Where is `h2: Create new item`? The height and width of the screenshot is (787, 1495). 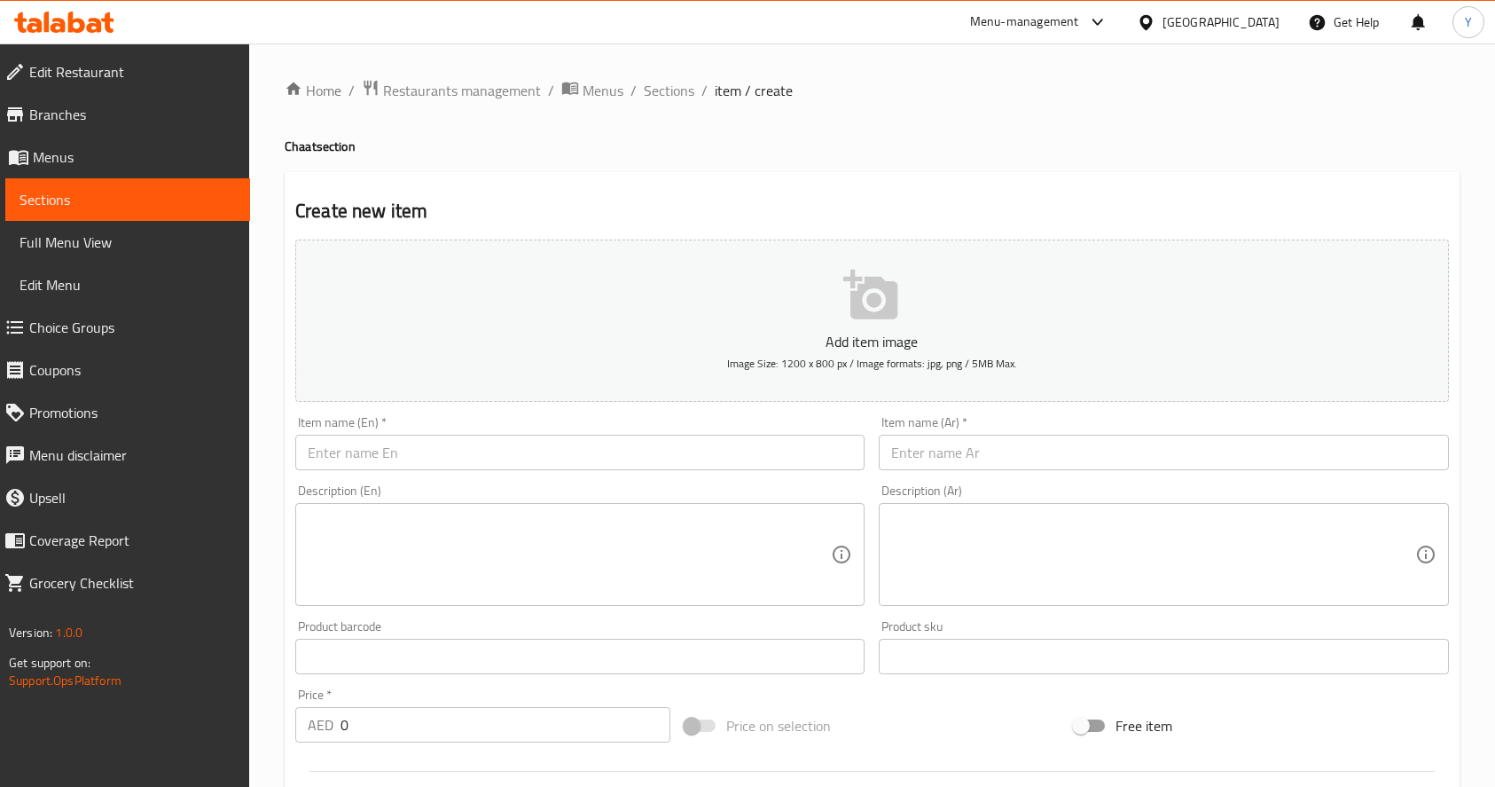 h2: Create new item is located at coordinates (872, 211).